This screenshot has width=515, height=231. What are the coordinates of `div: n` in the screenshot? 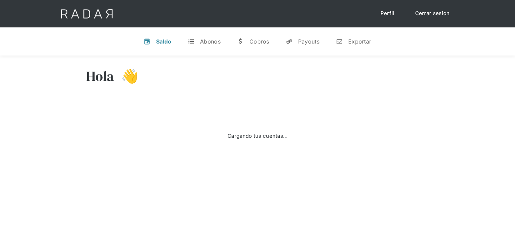 It's located at (340, 42).